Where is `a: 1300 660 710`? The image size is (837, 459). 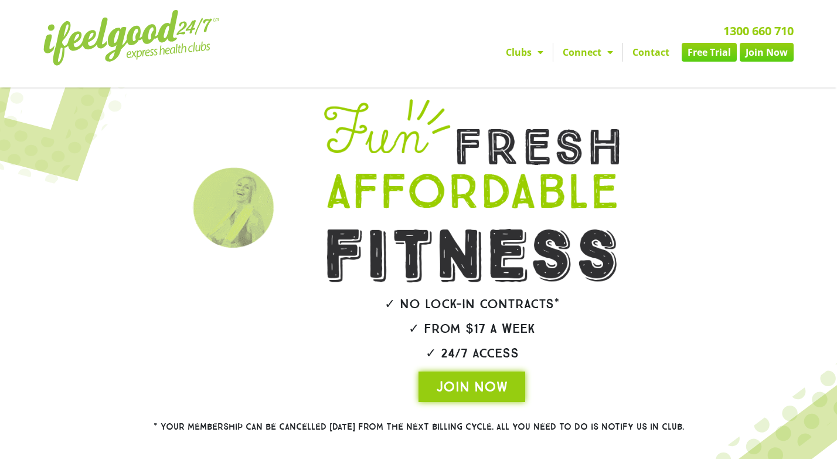
a: 1300 660 710 is located at coordinates (759, 30).